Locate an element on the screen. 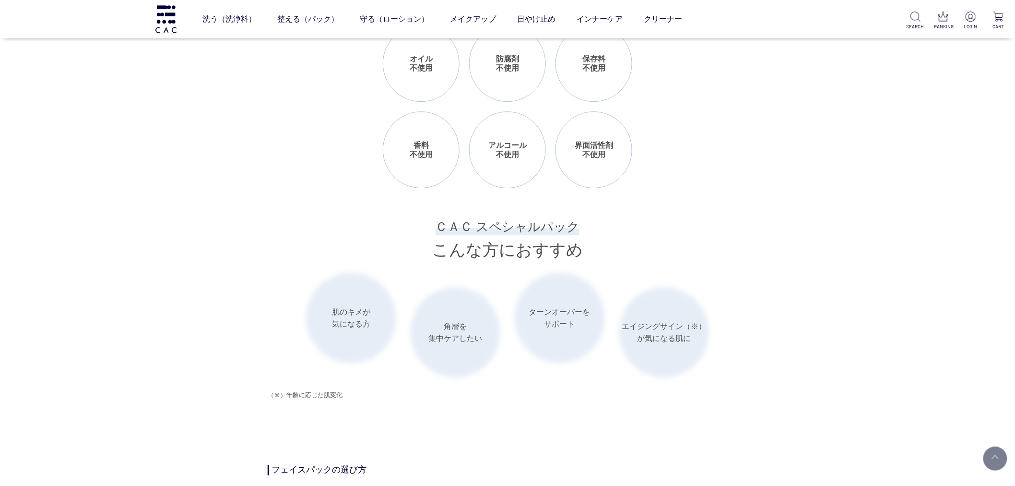  a: 守る（ローション） is located at coordinates (394, 19).